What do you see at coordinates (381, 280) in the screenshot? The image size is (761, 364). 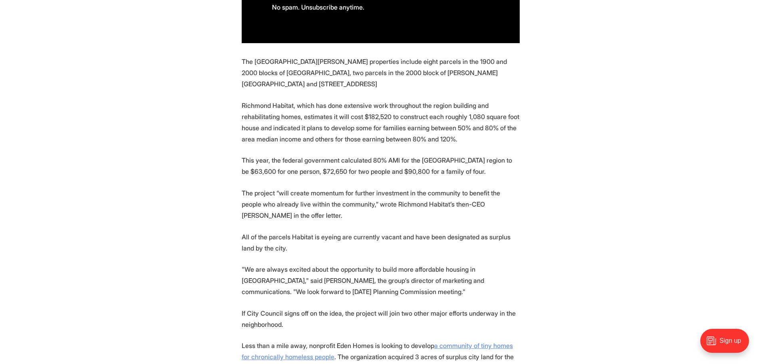 I see `p: "We are always excited about the opportunity to build more affordable housing in [GEOGRAPHIC_DATA...` at bounding box center [381, 280].